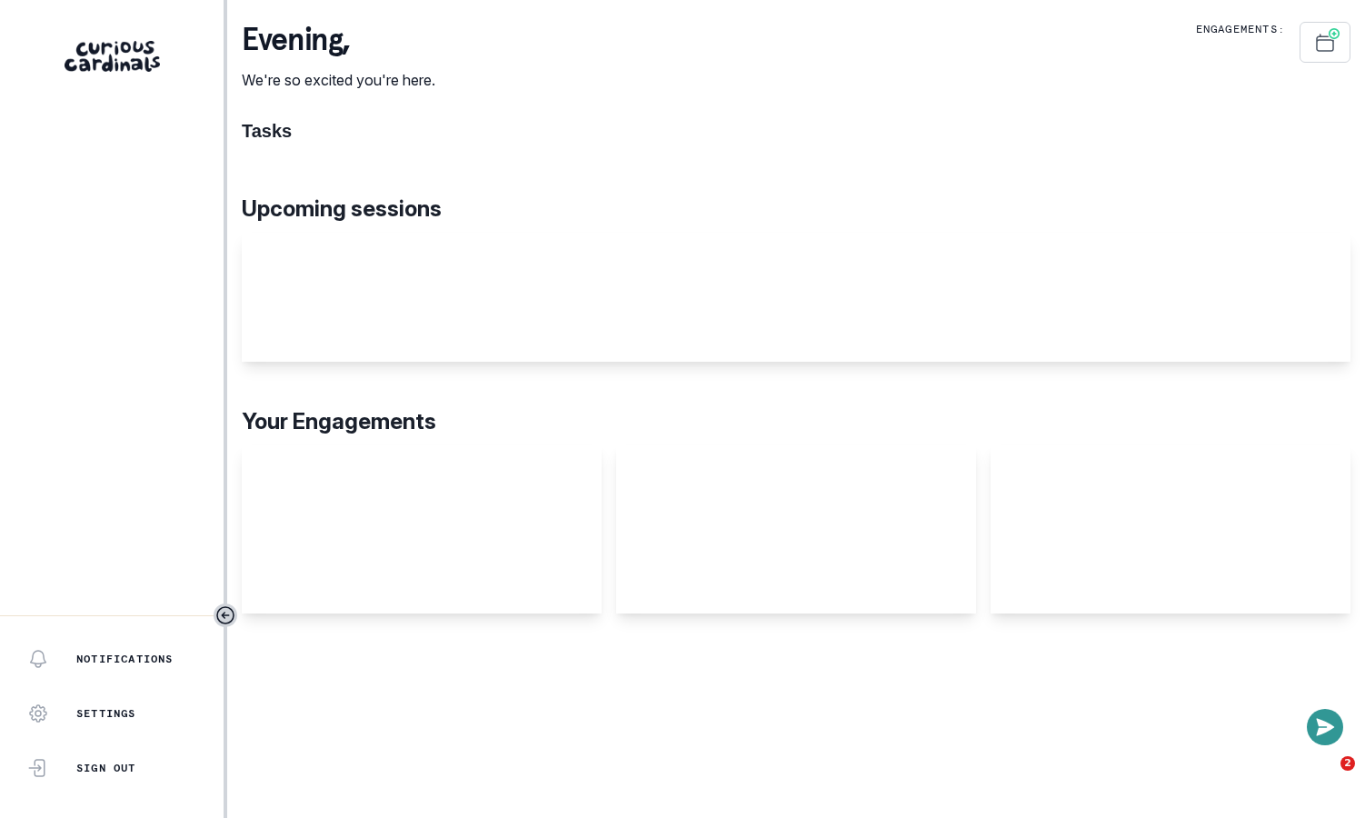  Describe the element at coordinates (1348, 763) in the screenshot. I see `span: 2` at that location.